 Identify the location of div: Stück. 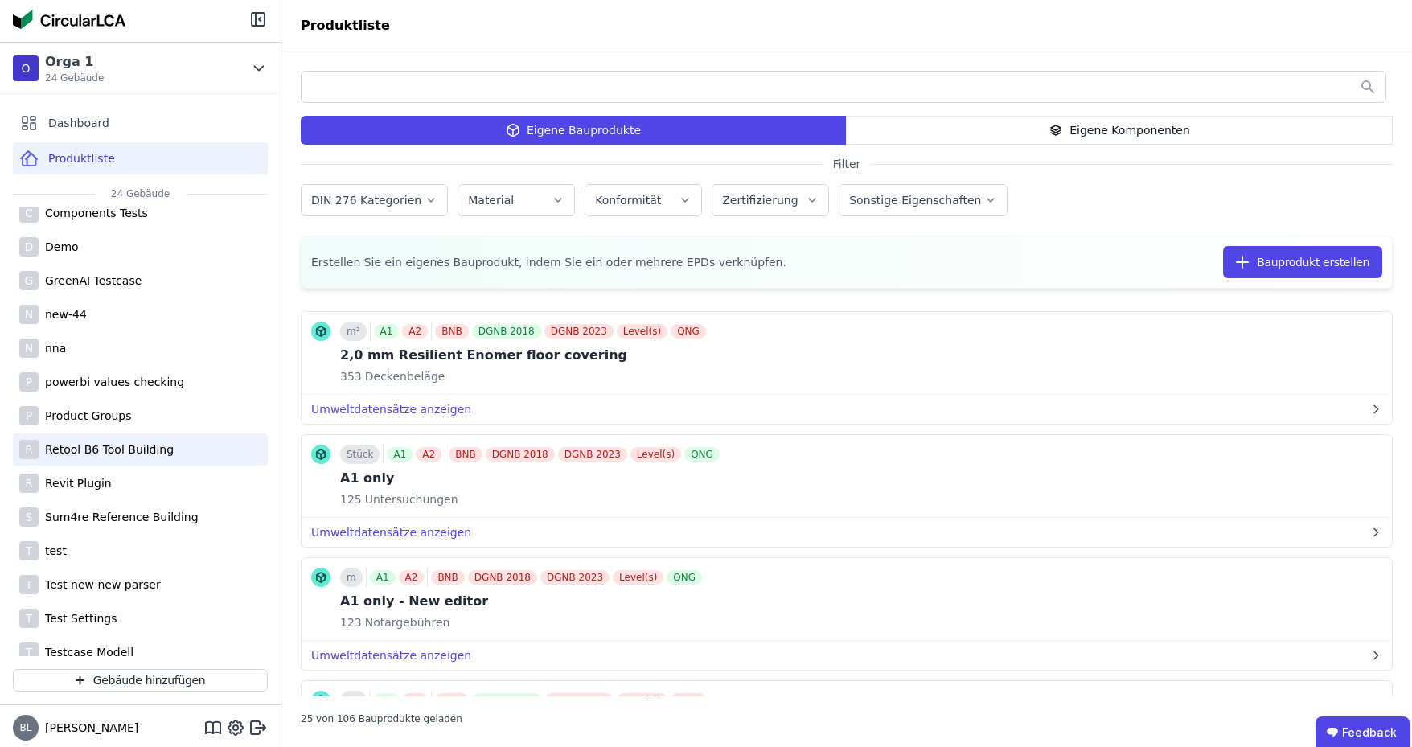
(359, 454).